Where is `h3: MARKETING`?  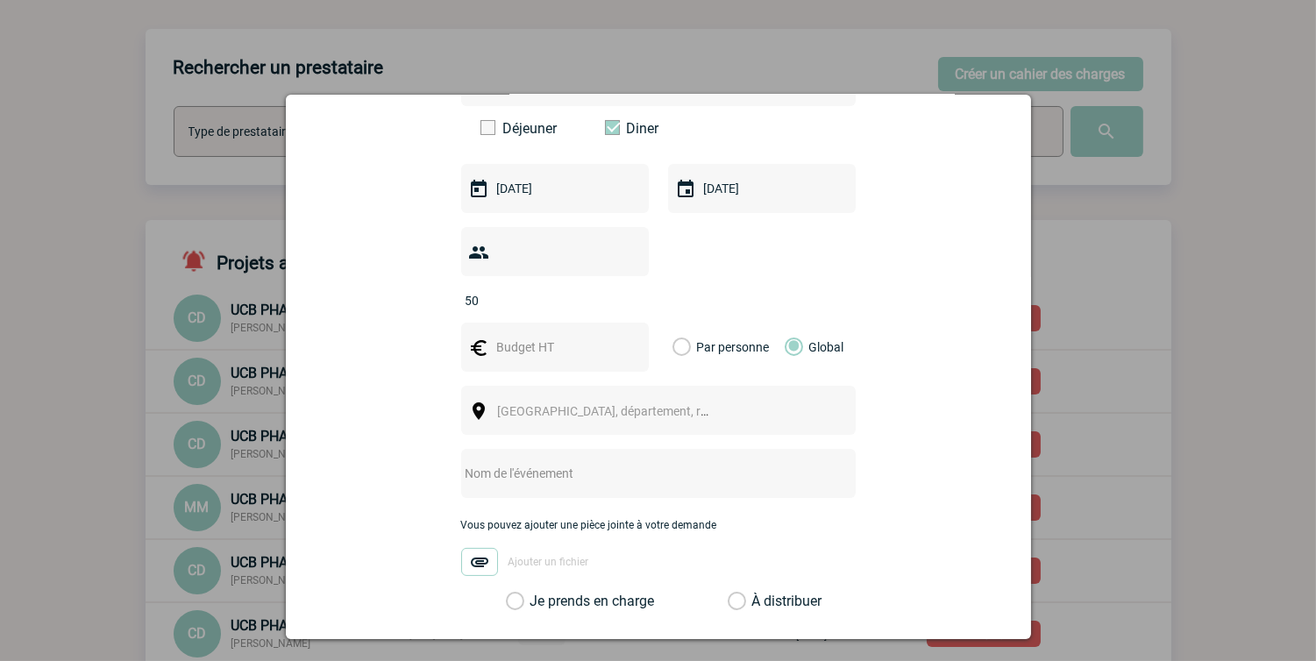 h3: MARKETING is located at coordinates (658, 646).